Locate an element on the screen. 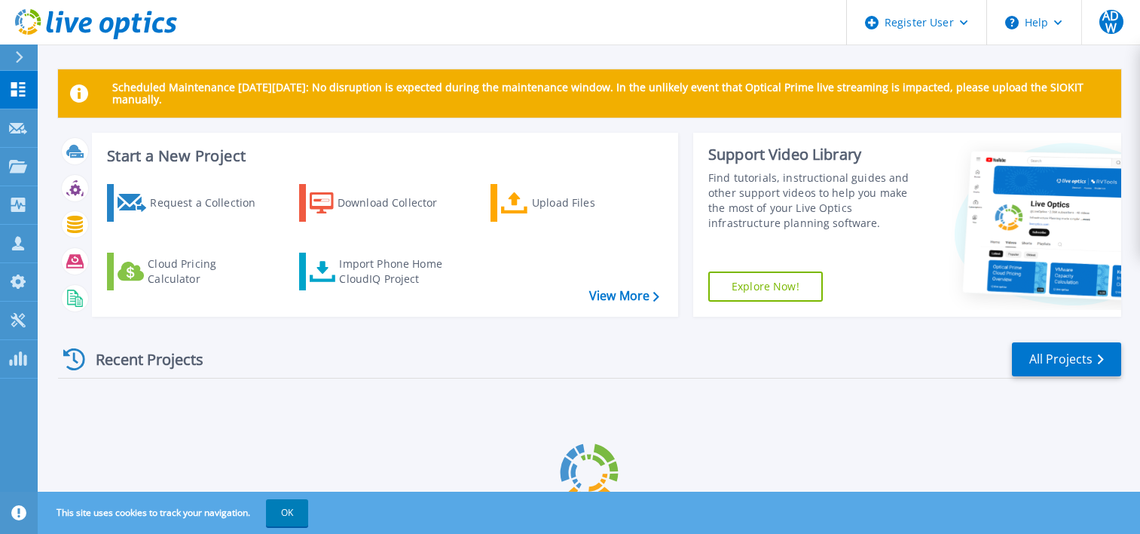 The image size is (1140, 534). button: OK is located at coordinates (287, 513).